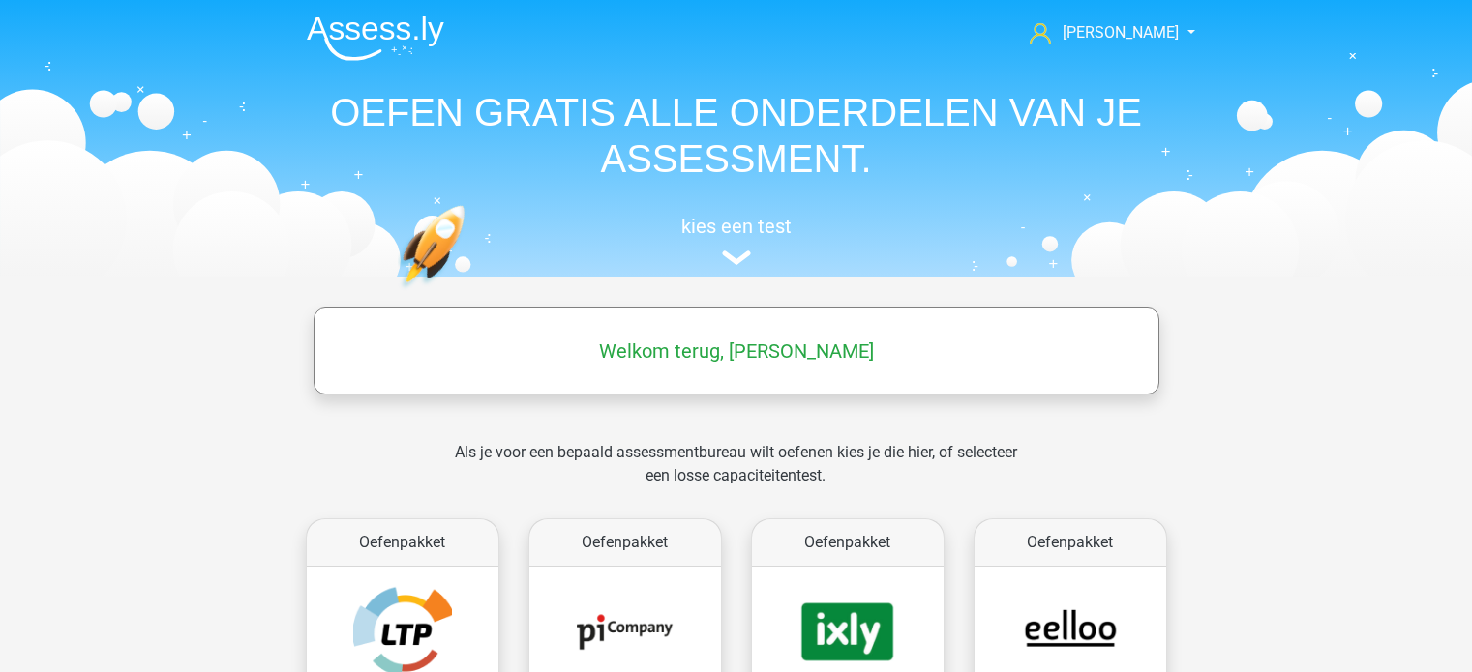 Image resolution: width=1472 pixels, height=672 pixels. Describe the element at coordinates (736, 257) in the screenshot. I see `img: assessment` at that location.